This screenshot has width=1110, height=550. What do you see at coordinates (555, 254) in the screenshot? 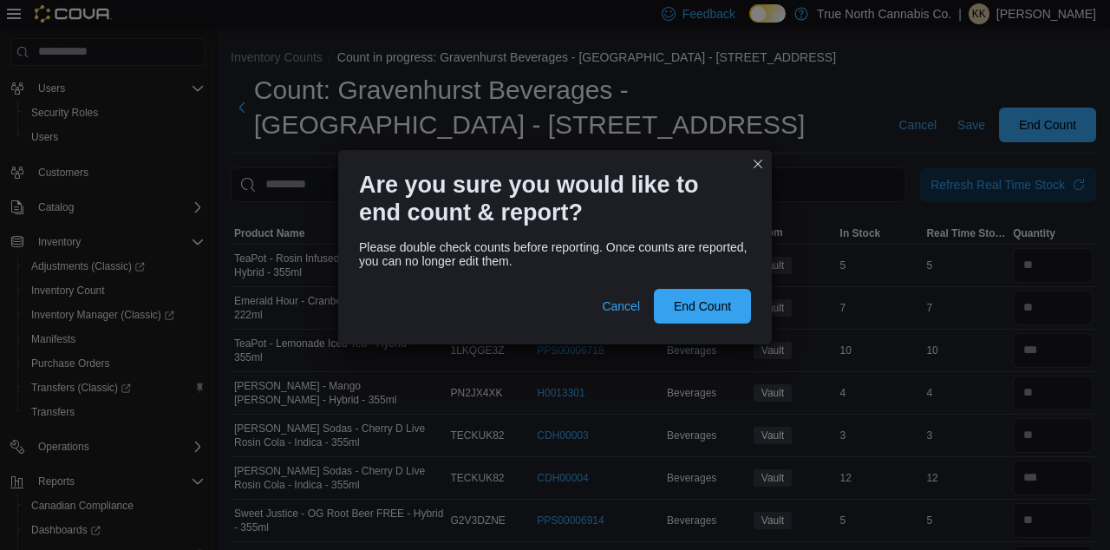
I see `div: Please double check counts before reporting. Once counts are reported, you can no longer edit them.` at bounding box center [555, 254].